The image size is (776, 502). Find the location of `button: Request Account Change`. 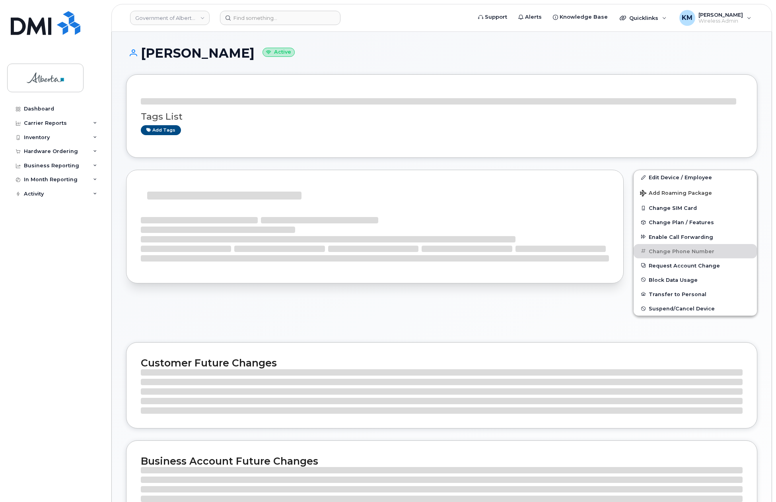

button: Request Account Change is located at coordinates (695, 266).